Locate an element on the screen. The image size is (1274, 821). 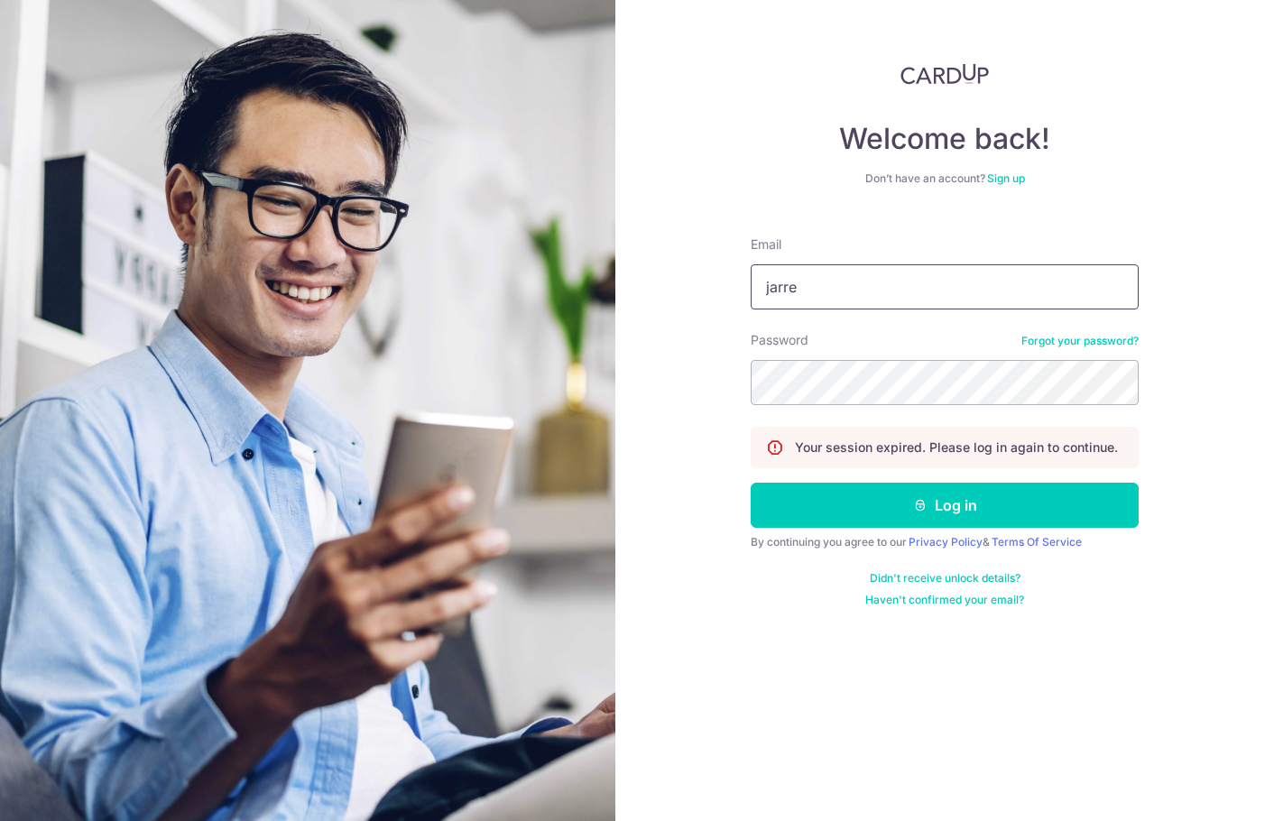
a: Sign up is located at coordinates (1006, 178).